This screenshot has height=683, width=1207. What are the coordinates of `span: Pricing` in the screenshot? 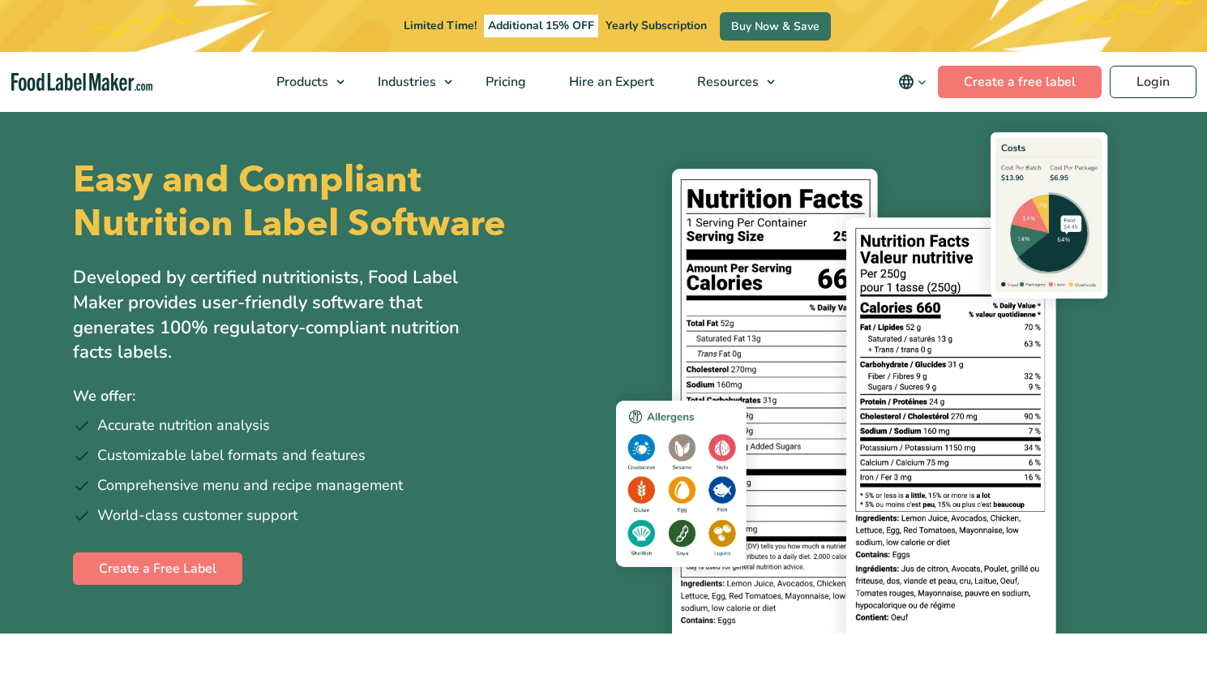 It's located at (504, 82).